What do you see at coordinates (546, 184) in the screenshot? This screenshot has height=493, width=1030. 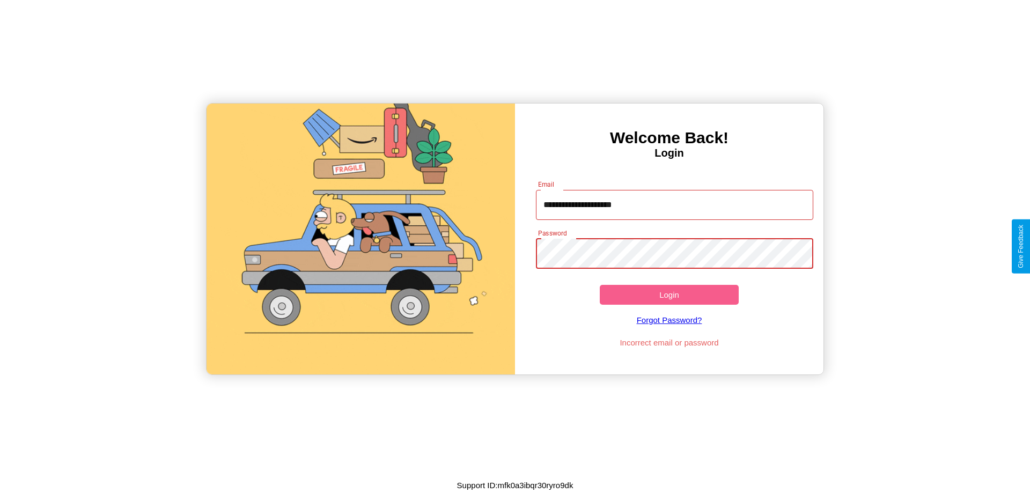 I see `label: Email` at bounding box center [546, 184].